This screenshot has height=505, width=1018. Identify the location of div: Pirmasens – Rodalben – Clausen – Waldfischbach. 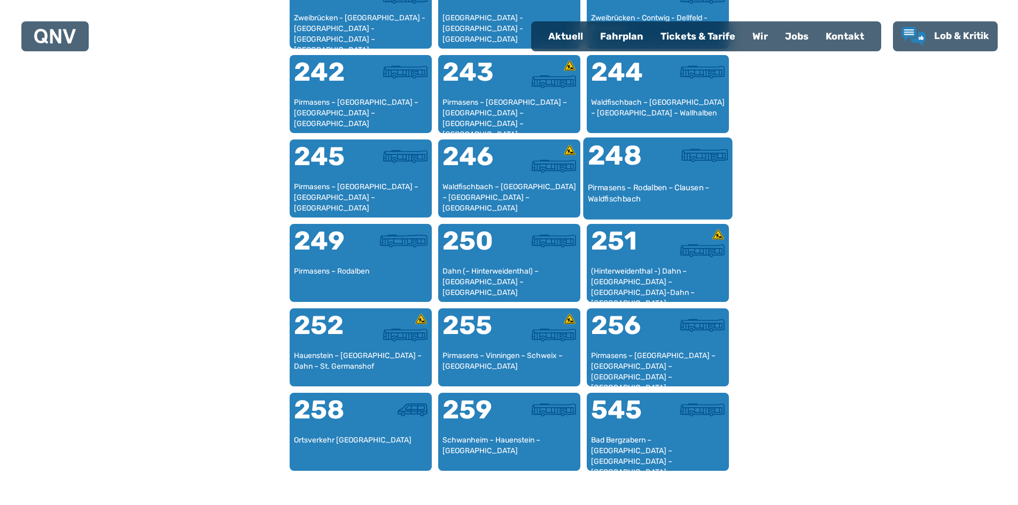
(657, 198).